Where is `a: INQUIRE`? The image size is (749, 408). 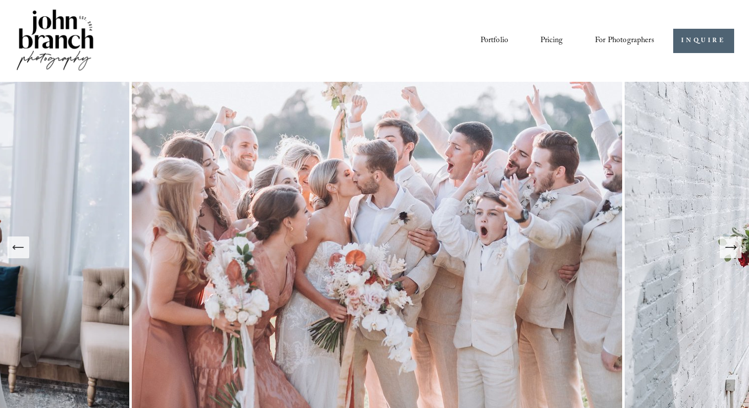
a: INQUIRE is located at coordinates (703, 41).